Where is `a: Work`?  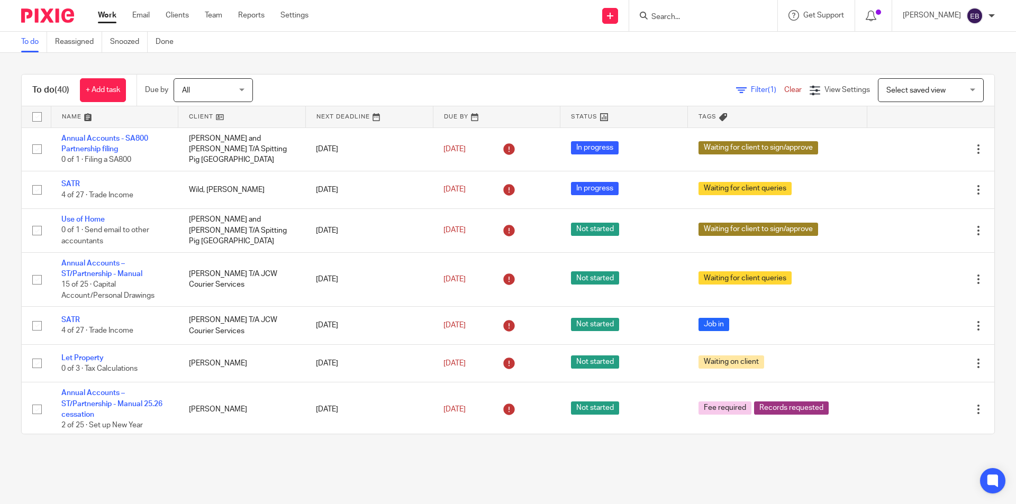 a: Work is located at coordinates (107, 15).